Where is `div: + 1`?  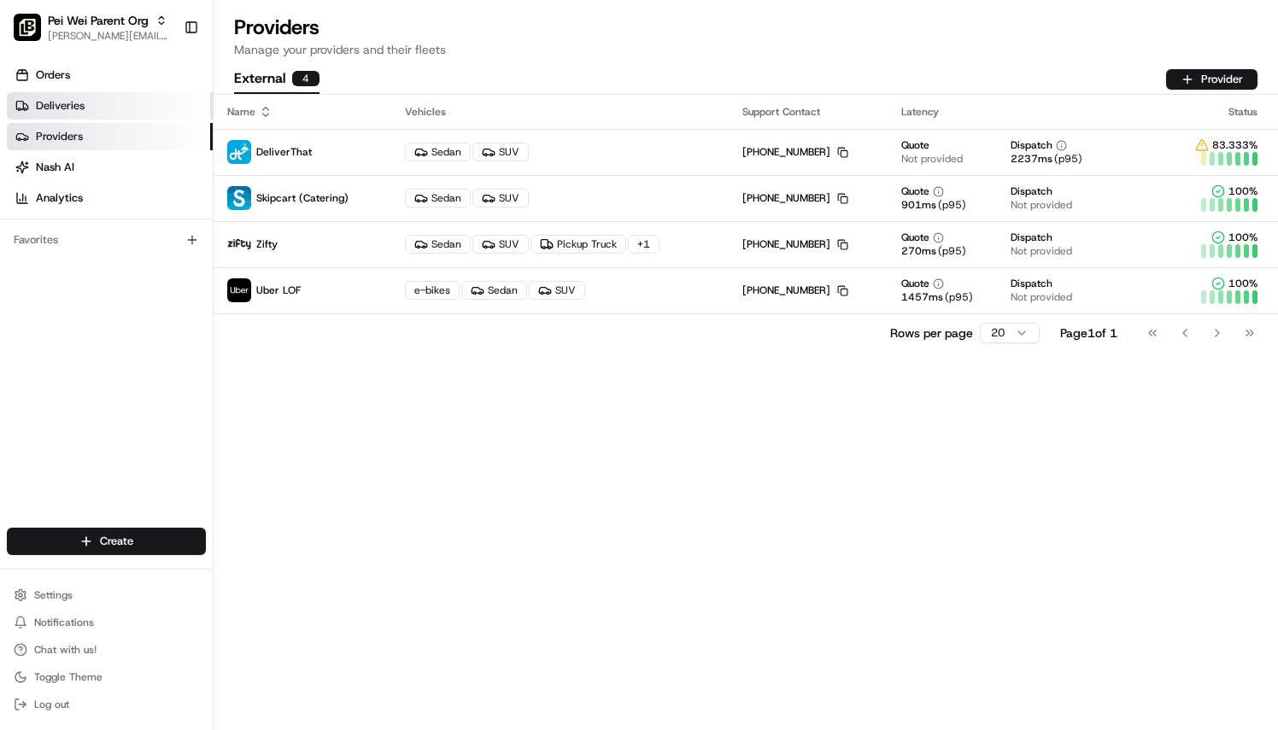
div: + 1 is located at coordinates (643, 244).